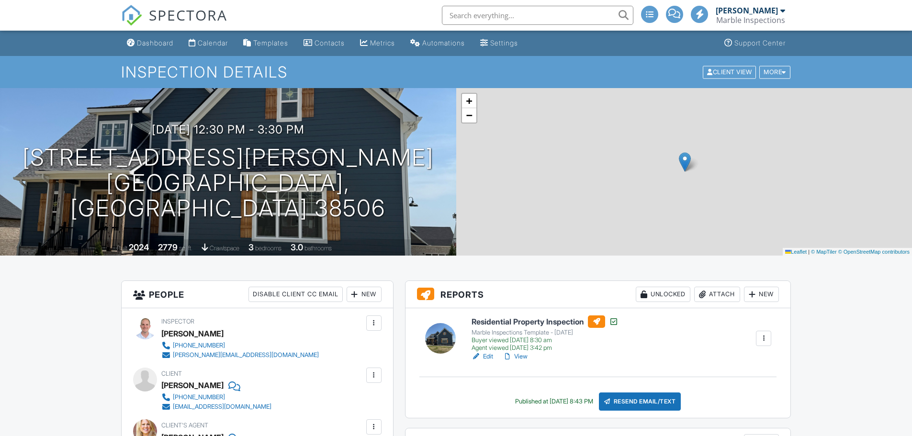  I want to click on a: Settings, so click(499, 43).